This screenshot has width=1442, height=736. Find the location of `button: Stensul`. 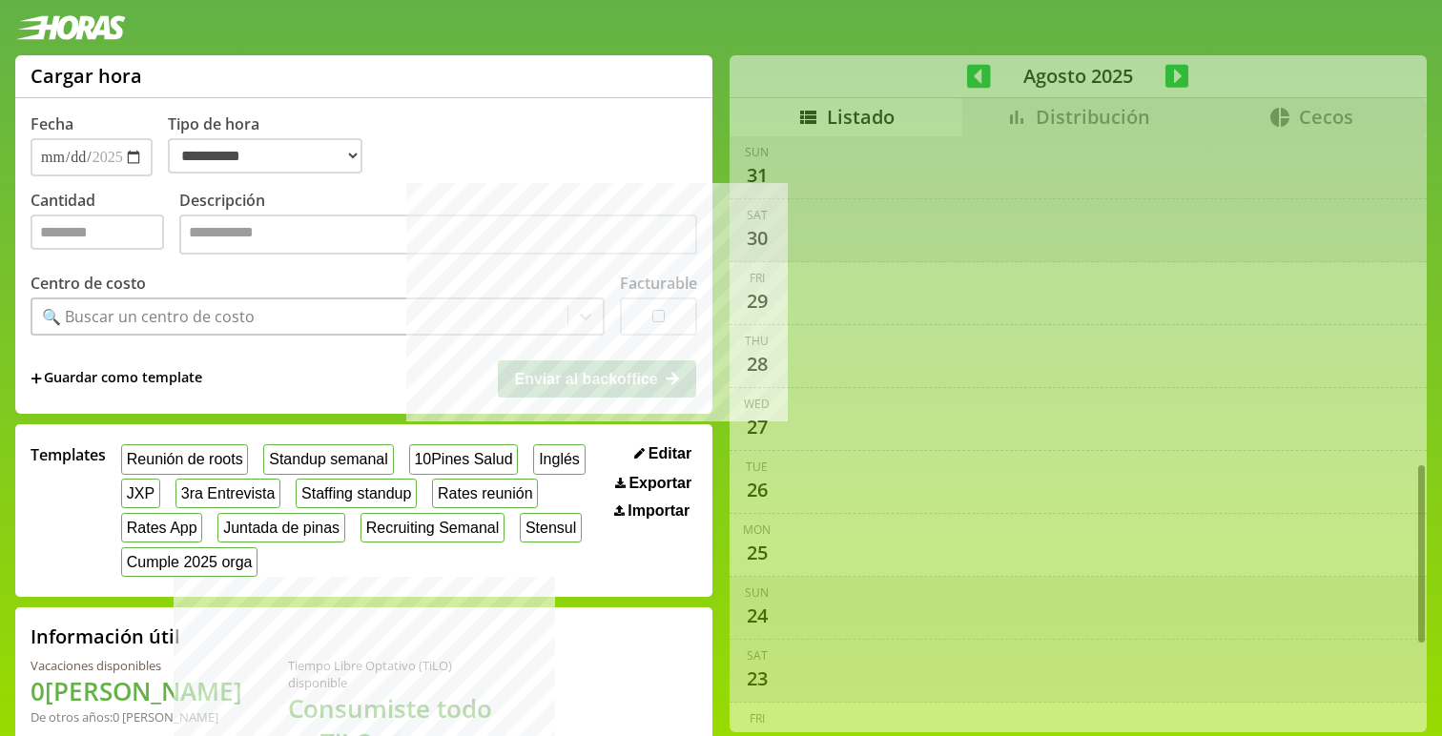

button: Stensul is located at coordinates (550, 527).